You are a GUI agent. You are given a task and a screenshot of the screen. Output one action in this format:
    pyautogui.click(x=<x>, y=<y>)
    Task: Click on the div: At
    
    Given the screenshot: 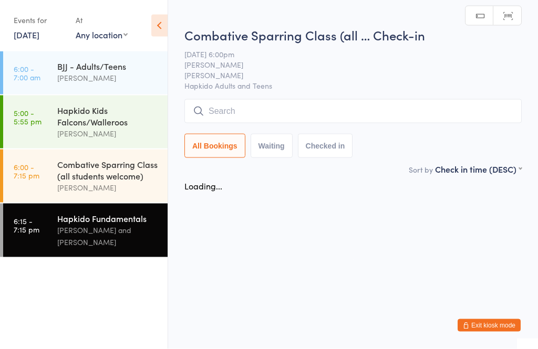 What is the action you would take?
    pyautogui.click(x=101, y=20)
    